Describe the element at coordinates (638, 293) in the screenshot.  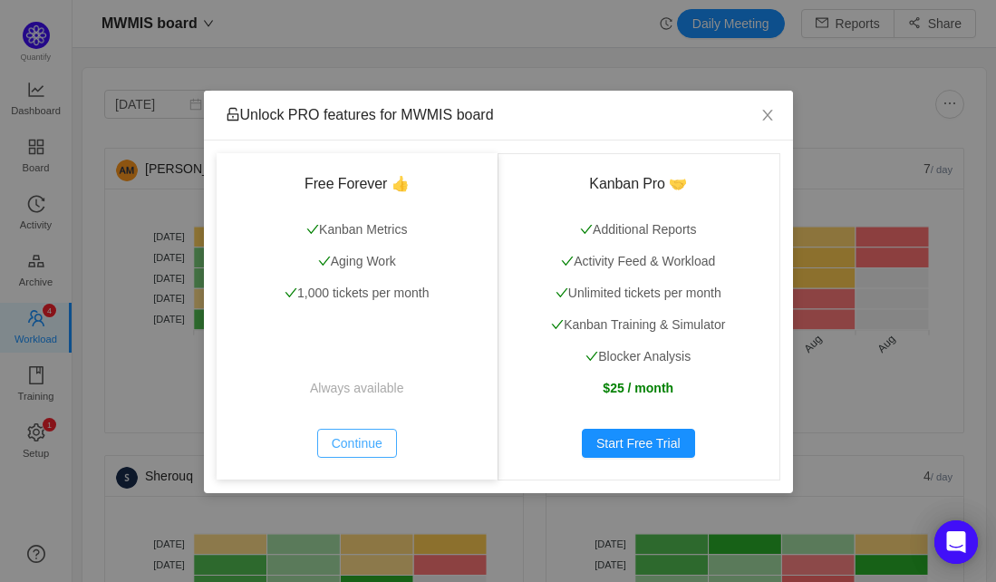
I see `p: Unlimited tickets per month` at that location.